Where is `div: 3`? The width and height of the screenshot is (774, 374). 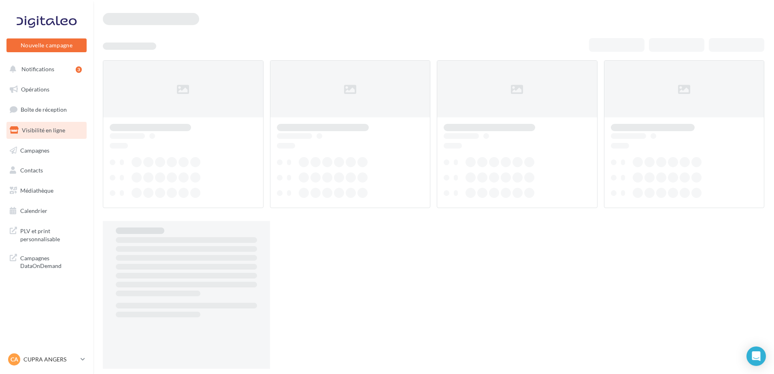 div: 3 is located at coordinates (78, 70).